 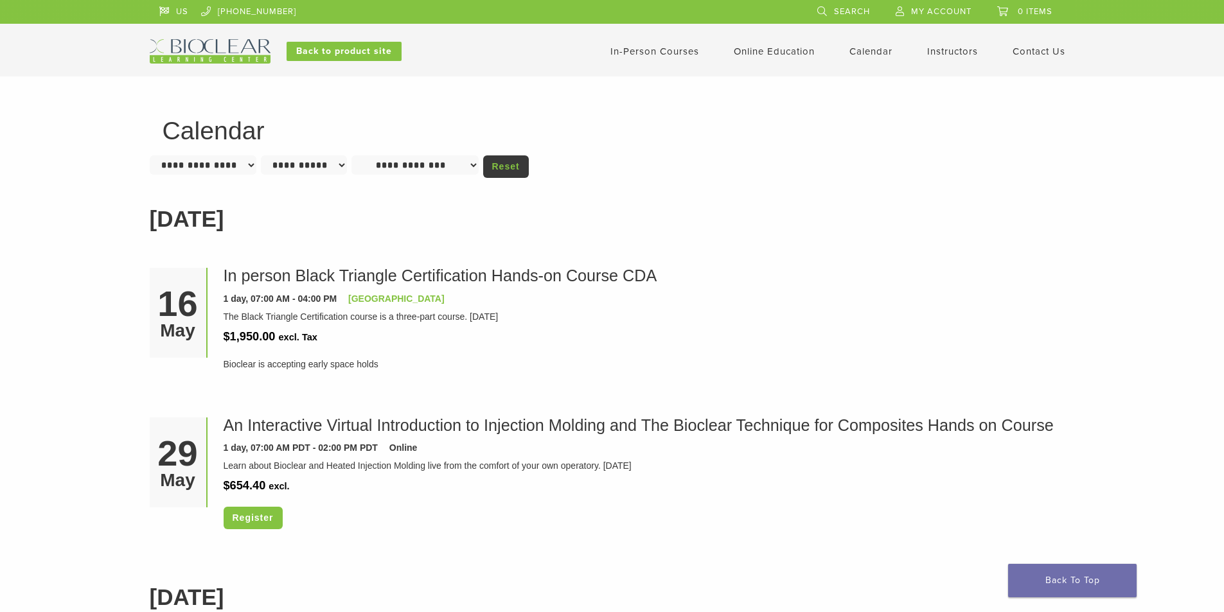 What do you see at coordinates (870, 51) in the screenshot?
I see `a: Calendar` at bounding box center [870, 51].